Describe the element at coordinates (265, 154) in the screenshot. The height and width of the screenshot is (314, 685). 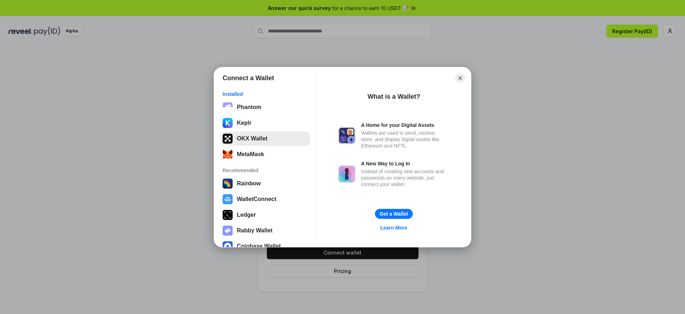
I see `button: MetaMask` at that location.